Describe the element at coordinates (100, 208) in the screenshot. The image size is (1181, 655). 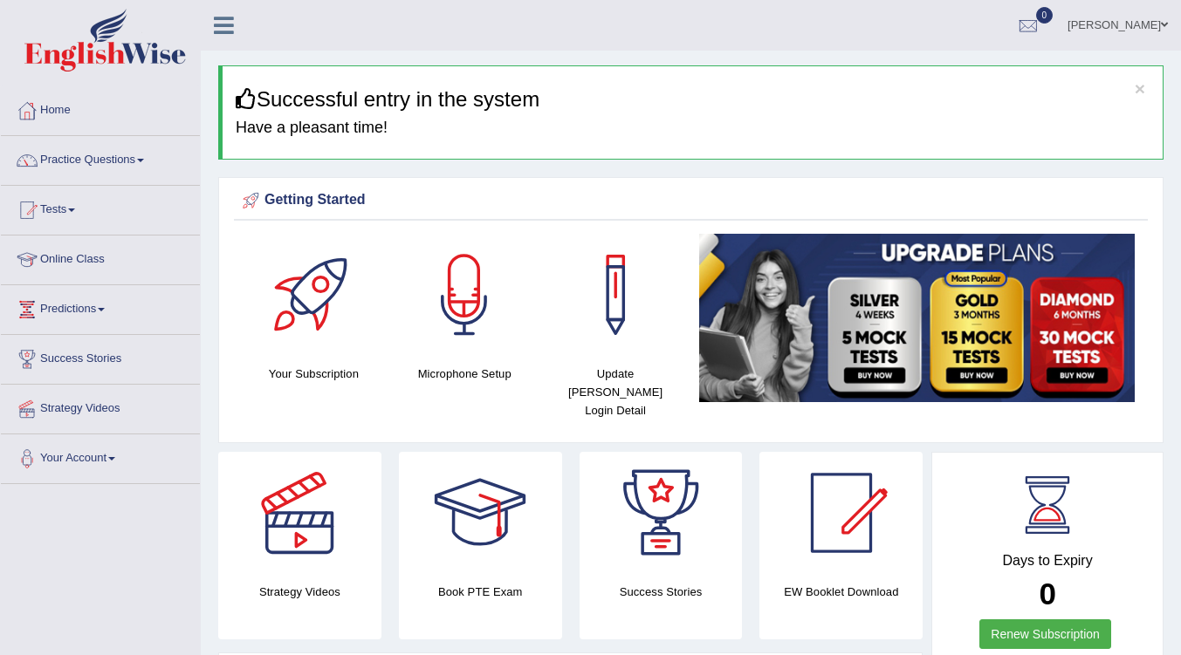
I see `a: Tests` at that location.